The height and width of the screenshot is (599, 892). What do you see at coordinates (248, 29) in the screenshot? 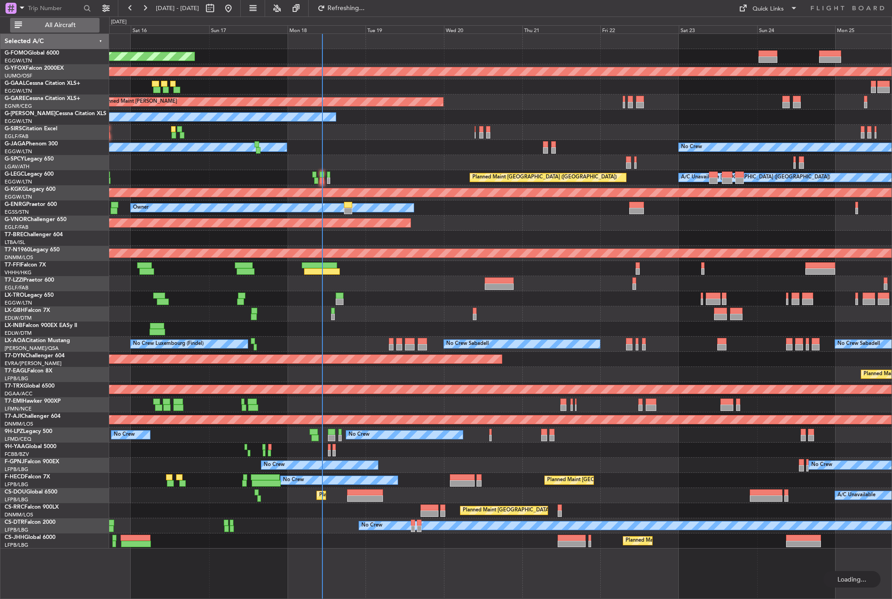
I see `div: Sun 17` at bounding box center [248, 29].